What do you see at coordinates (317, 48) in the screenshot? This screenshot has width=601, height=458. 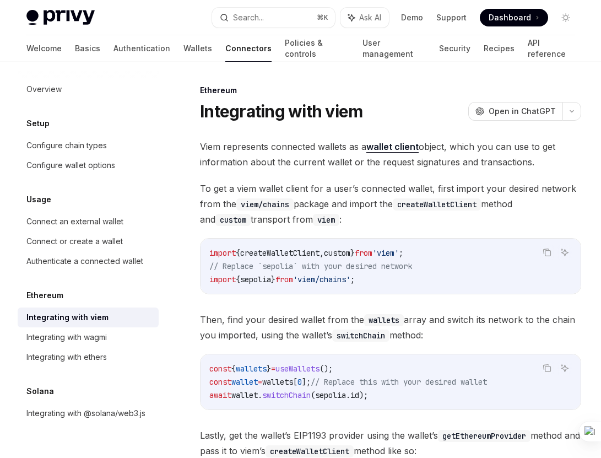 I see `a: Policies & controls` at bounding box center [317, 48].